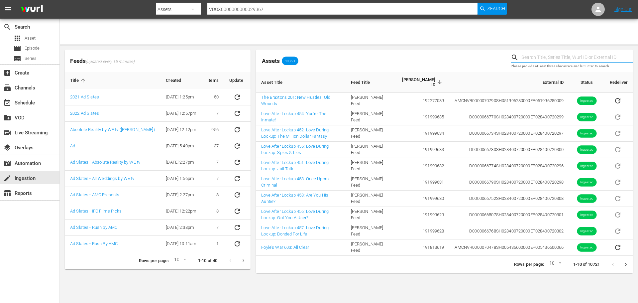 The image size is (638, 303). I want to click on p: 1-10 of 40, so click(208, 260).